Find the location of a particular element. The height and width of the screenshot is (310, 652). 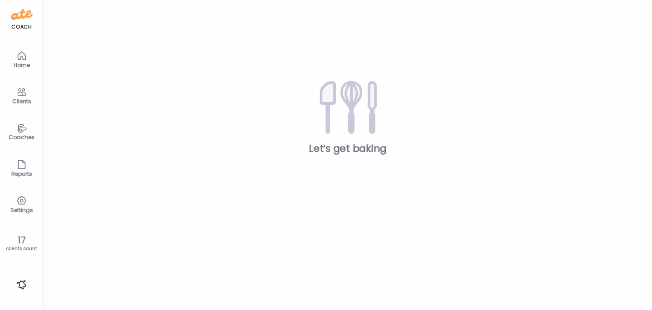

div: clients count is located at coordinates (21, 249).